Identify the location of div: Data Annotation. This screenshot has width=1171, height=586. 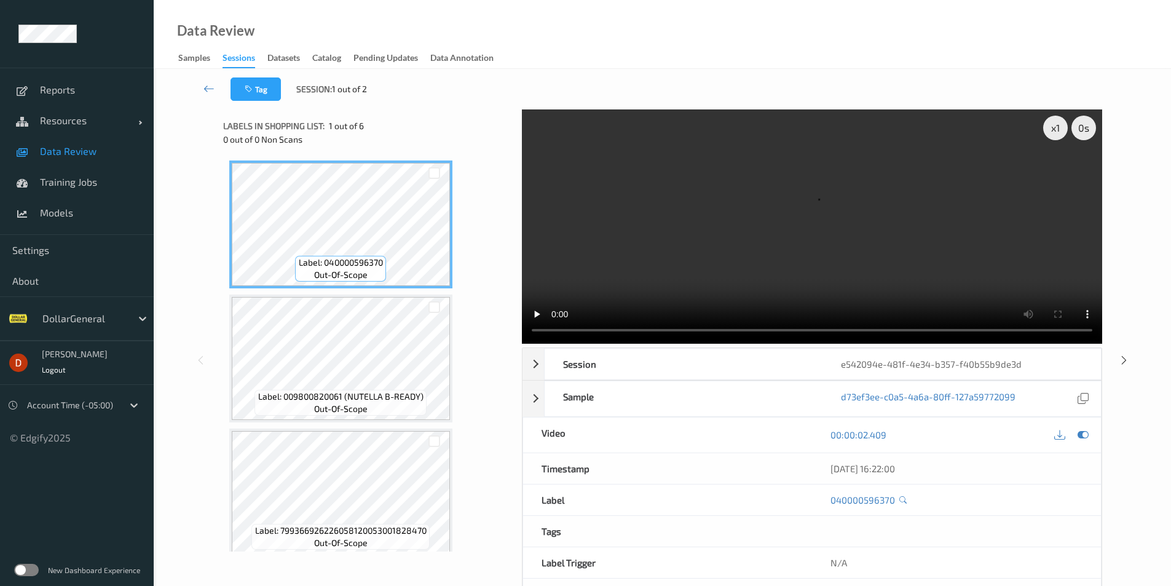
(461, 59).